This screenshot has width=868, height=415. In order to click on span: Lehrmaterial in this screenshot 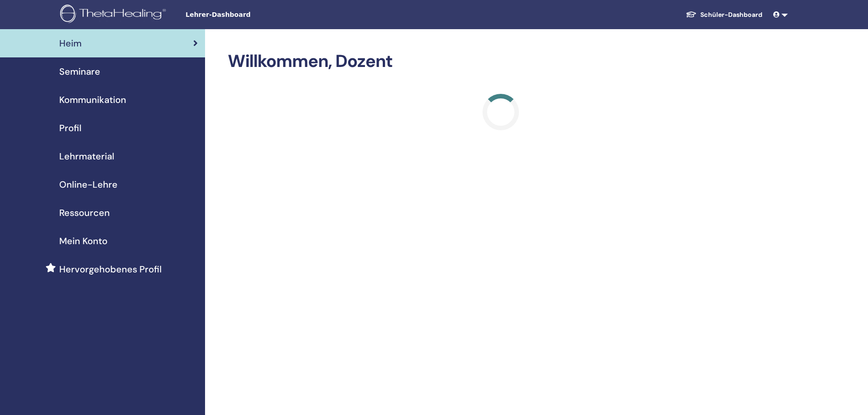, I will do `click(87, 156)`.